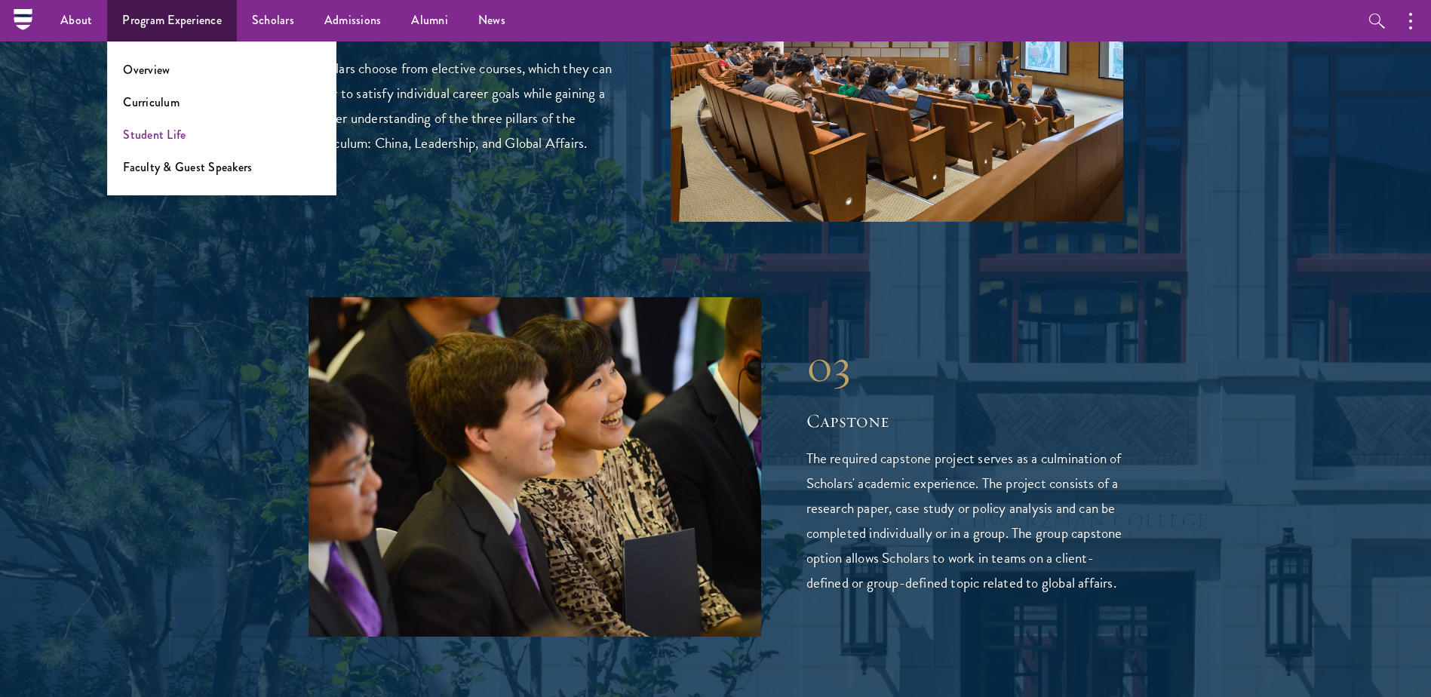 The height and width of the screenshot is (697, 1431). Describe the element at coordinates (965, 366) in the screenshot. I see `div: 03` at that location.